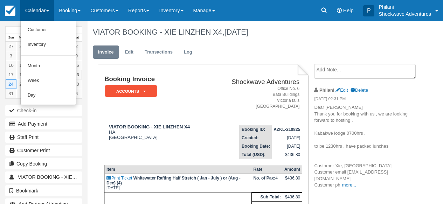  Describe the element at coordinates (76, 84) in the screenshot. I see `a: 30` at that location.